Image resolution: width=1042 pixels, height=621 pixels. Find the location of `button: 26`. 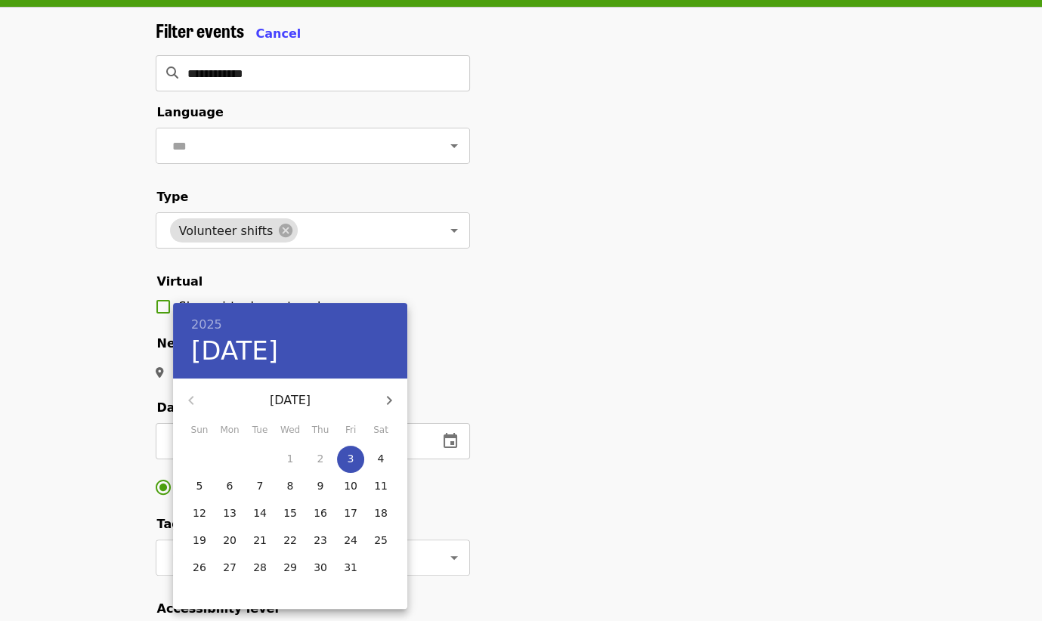

button: 26 is located at coordinates (199, 568).